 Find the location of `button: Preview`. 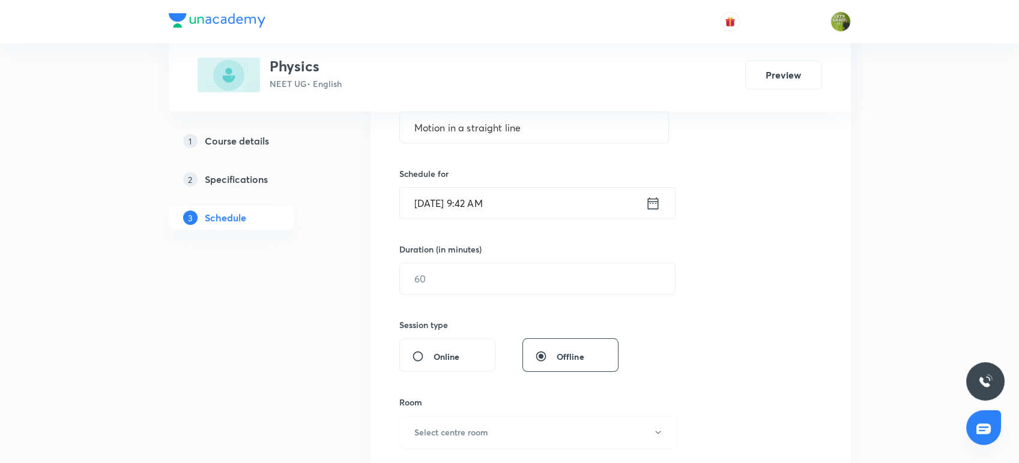

button: Preview is located at coordinates (783, 75).